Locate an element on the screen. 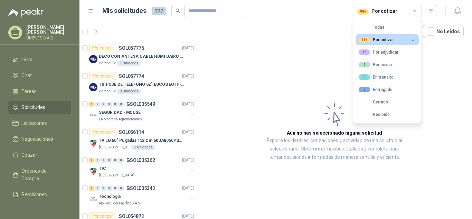  p: La Montaña Agromercados is located at coordinates (120, 119).